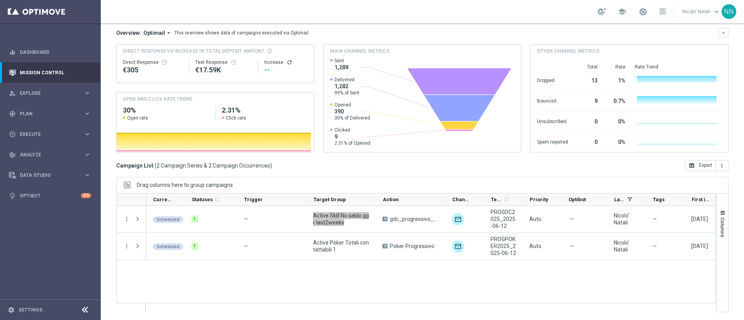 Image resolution: width=744 pixels, height=320 pixels. I want to click on a: Nicolo' Natalikeyboard_arrow_down, so click(701, 12).